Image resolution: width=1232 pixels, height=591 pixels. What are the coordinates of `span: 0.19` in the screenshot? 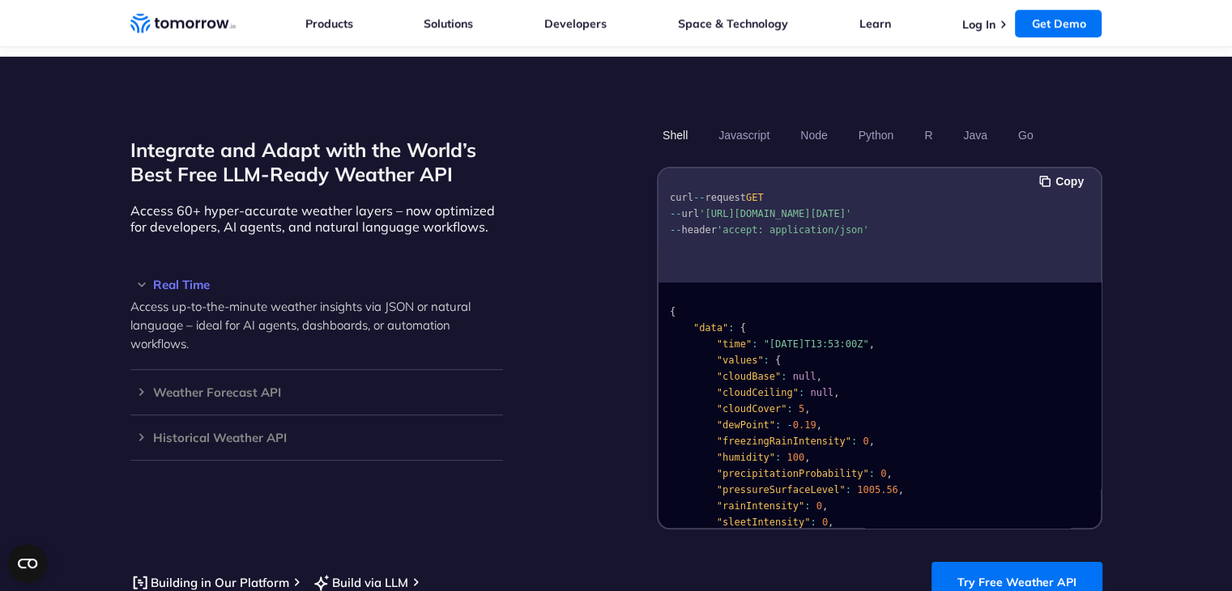 It's located at (804, 425).